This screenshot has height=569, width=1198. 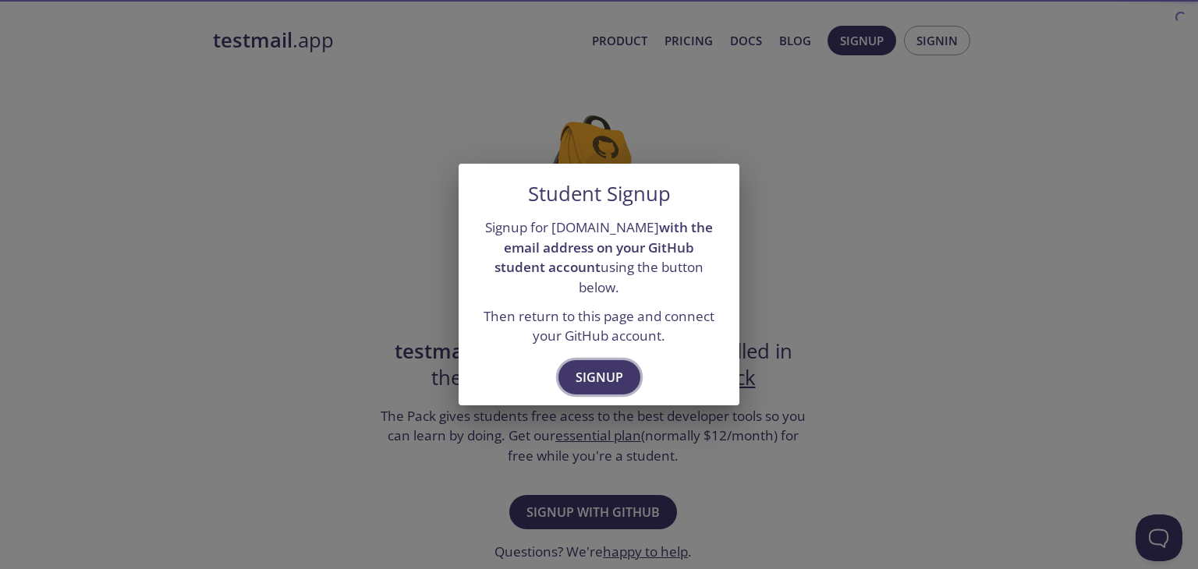 I want to click on button: Signup, so click(x=599, y=377).